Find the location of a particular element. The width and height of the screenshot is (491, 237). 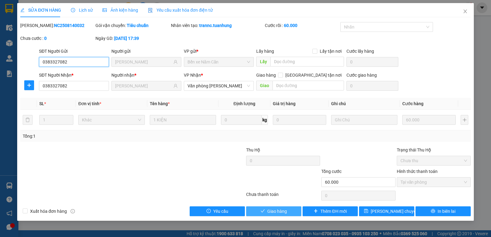

span: Tổng cước is located at coordinates (332, 172).